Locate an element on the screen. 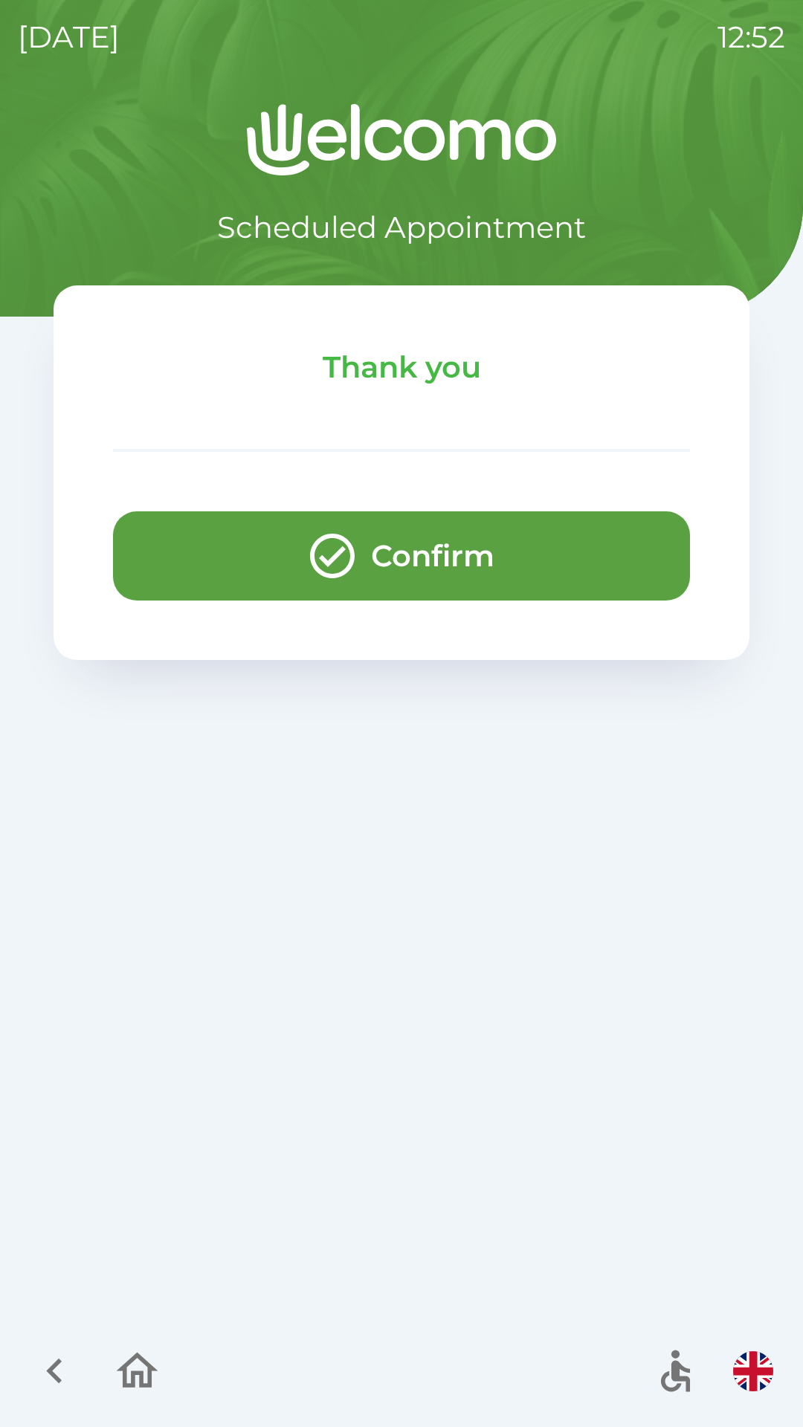 This screenshot has height=1427, width=803. button: Confirm is located at coordinates (401, 556).